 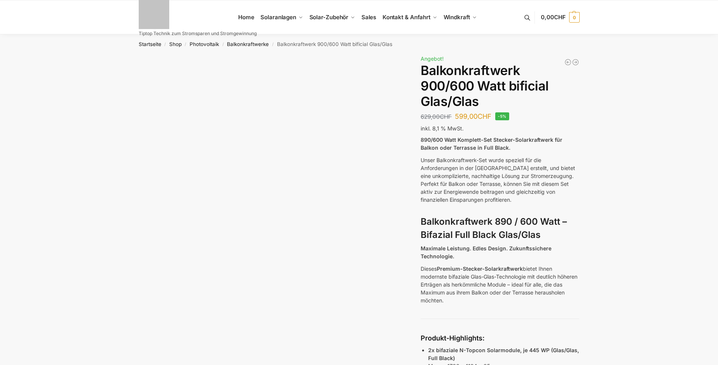 I want to click on a: Balkonkraftwerke, so click(x=248, y=44).